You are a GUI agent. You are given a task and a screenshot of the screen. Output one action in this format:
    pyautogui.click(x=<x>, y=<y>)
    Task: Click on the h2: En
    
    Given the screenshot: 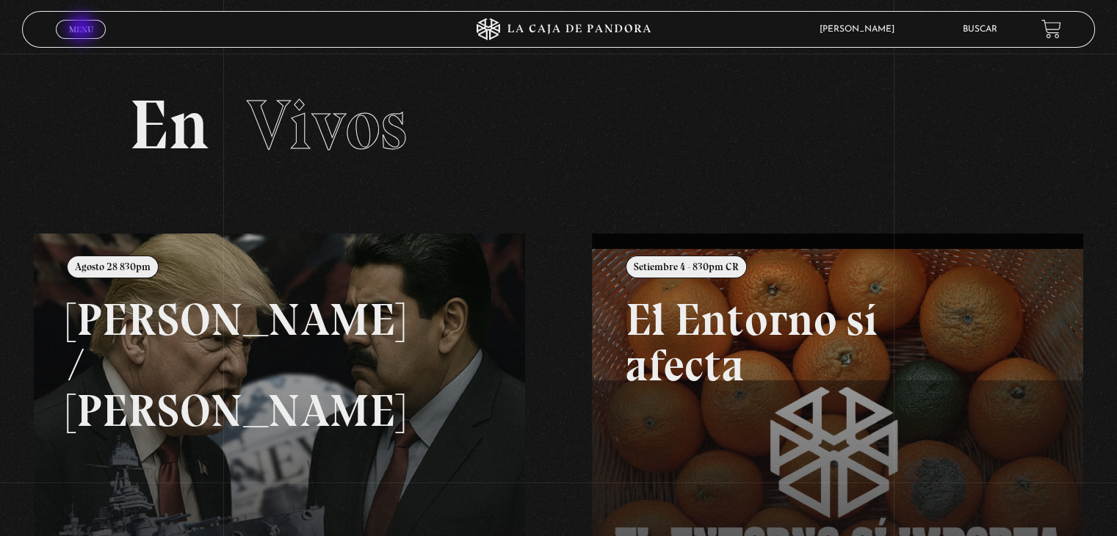 What is the action you would take?
    pyautogui.click(x=558, y=125)
    